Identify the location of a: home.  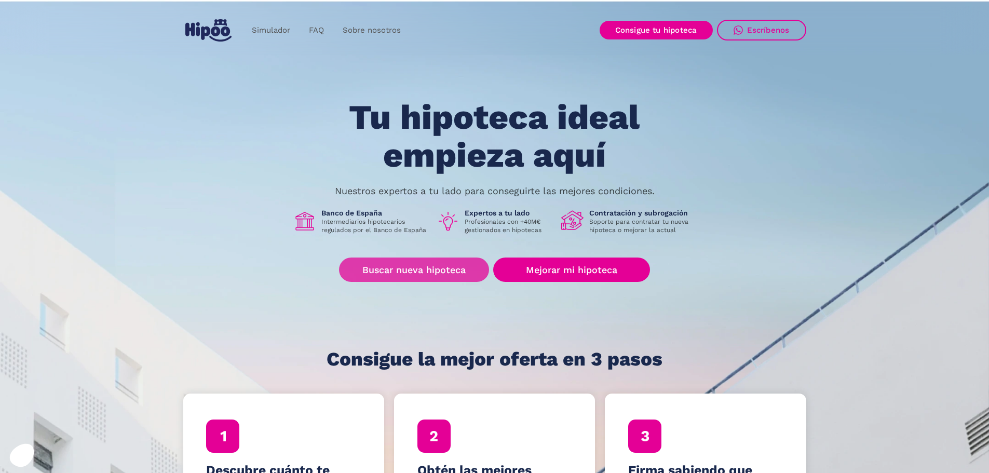
(209, 30).